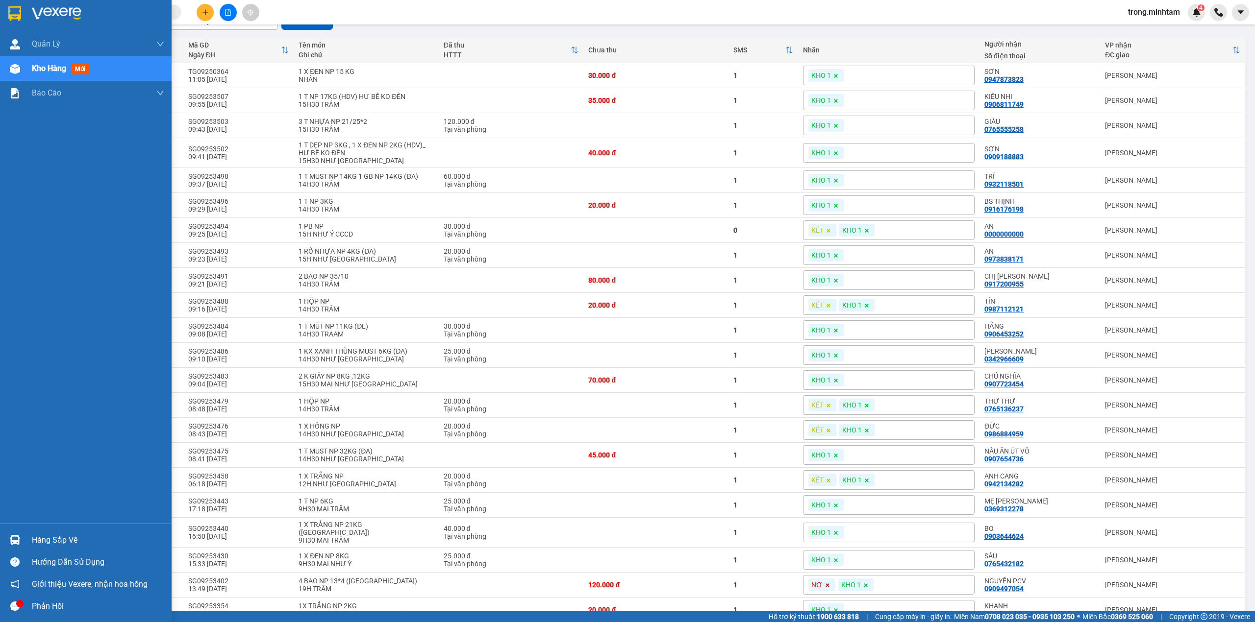  I want to click on div: Tên món, so click(366, 45).